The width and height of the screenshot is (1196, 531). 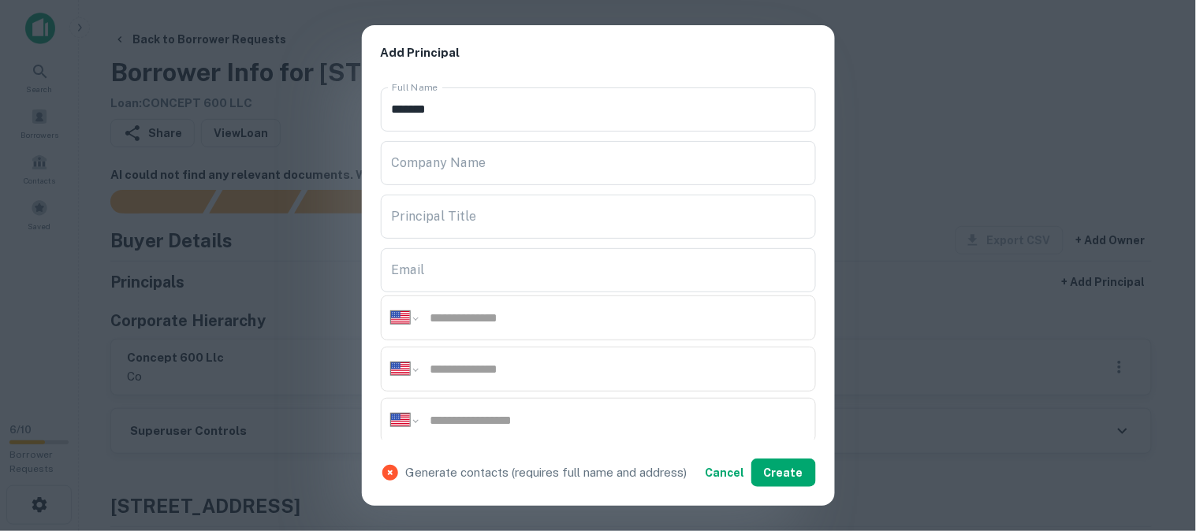 I want to click on h2: Add Principal, so click(x=599, y=53).